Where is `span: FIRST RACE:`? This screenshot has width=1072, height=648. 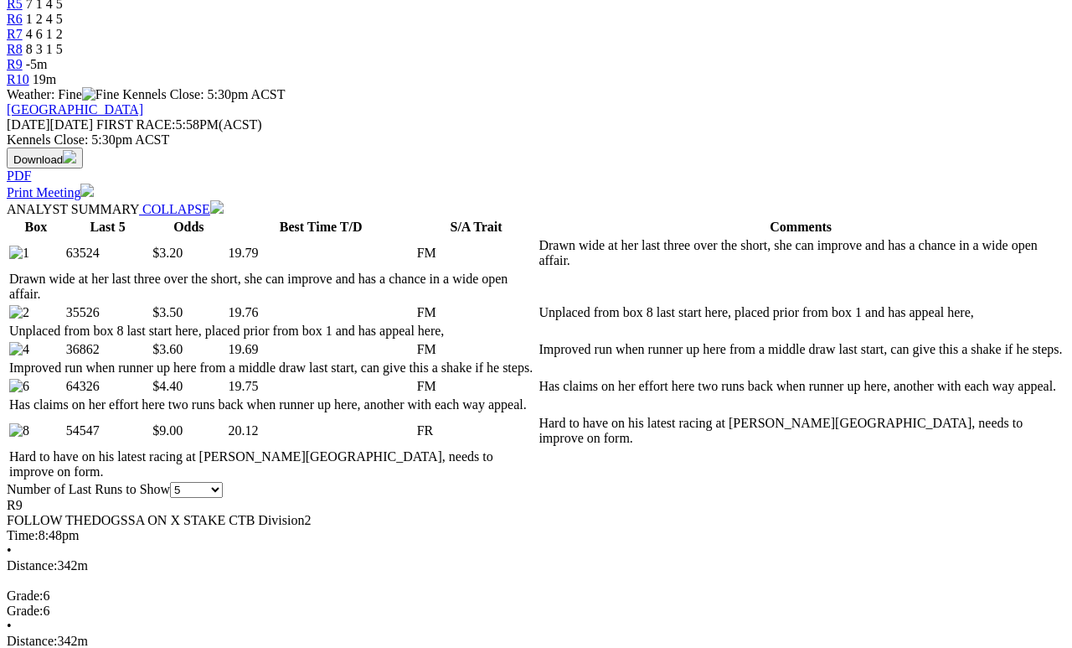
span: FIRST RACE: is located at coordinates (136, 124).